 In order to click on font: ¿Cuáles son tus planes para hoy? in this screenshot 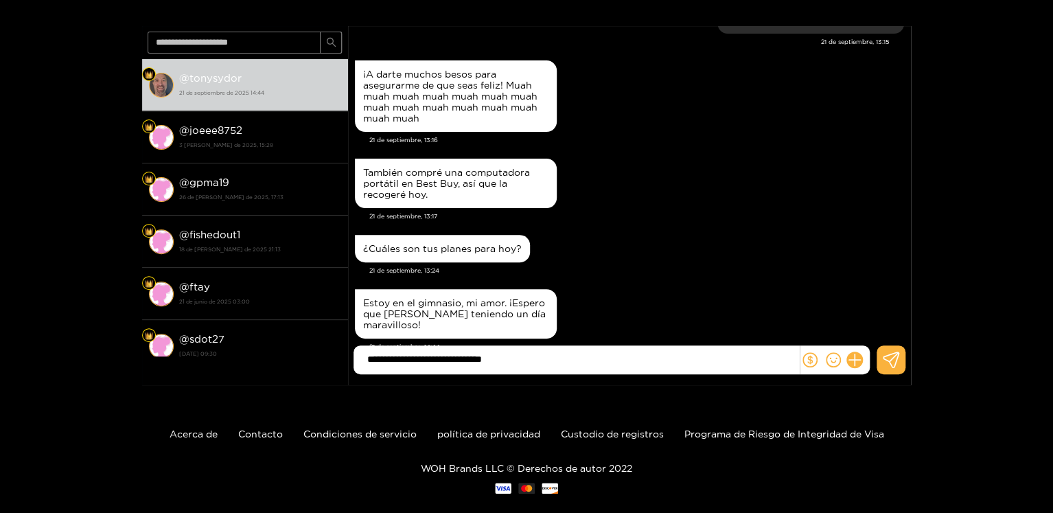, I will do `click(442, 248)`.